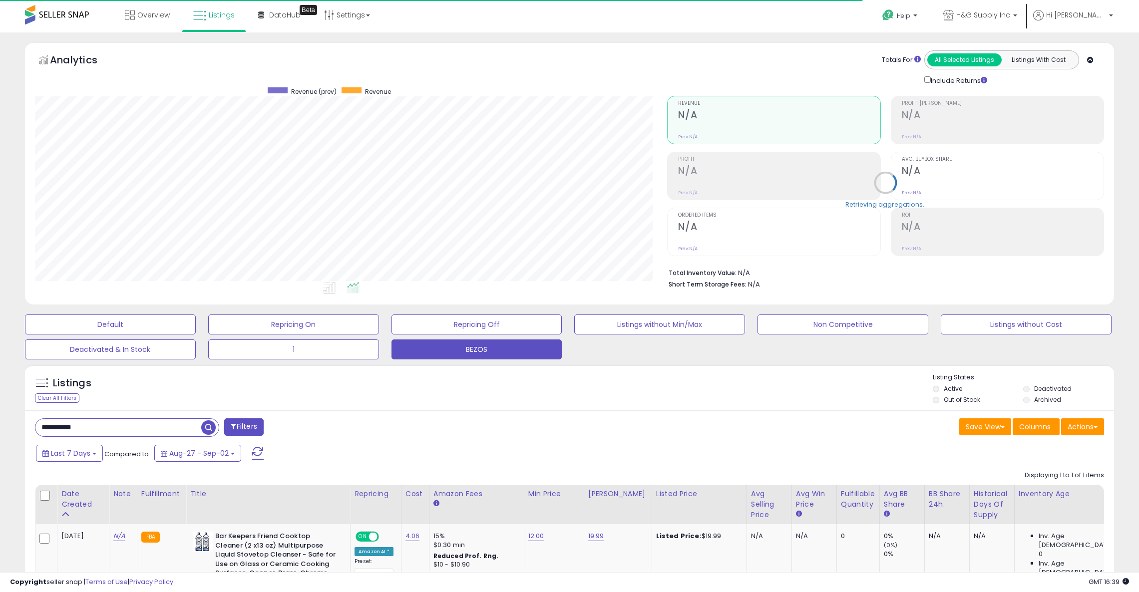 Image resolution: width=1139 pixels, height=592 pixels. I want to click on div: Note, so click(123, 494).